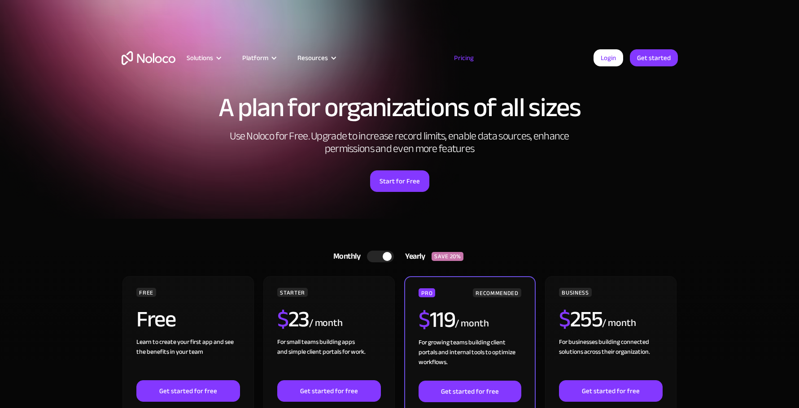 The width and height of the screenshot is (799, 408). Describe the element at coordinates (400, 108) in the screenshot. I see `h1: A plan for organizations of all sizes` at that location.